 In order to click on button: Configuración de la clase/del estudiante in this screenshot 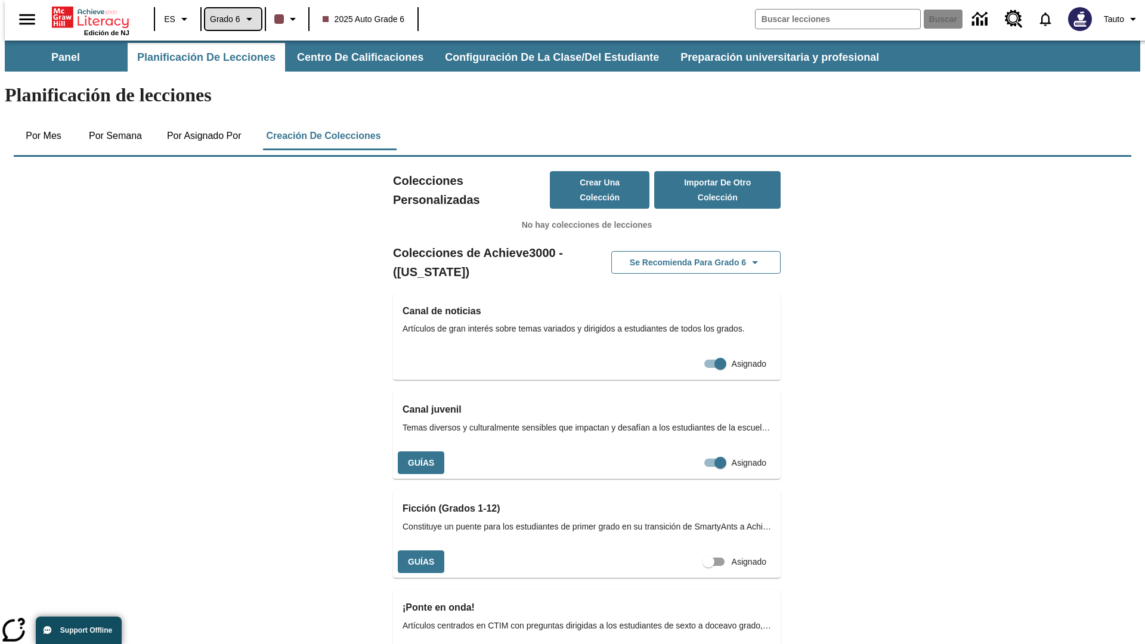, I will do `click(551, 57)`.